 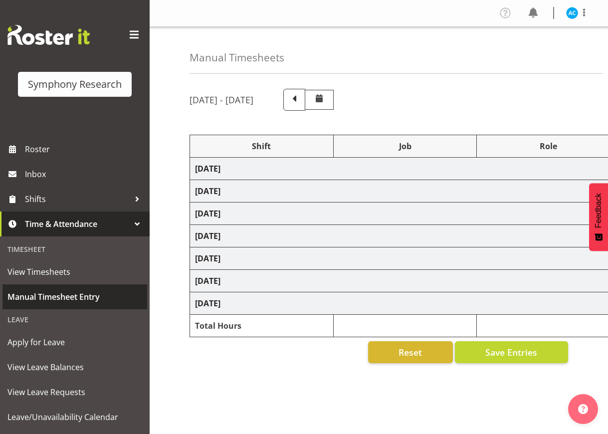 What do you see at coordinates (75, 417) in the screenshot?
I see `a: Leave/Unavailability Calendar` at bounding box center [75, 417].